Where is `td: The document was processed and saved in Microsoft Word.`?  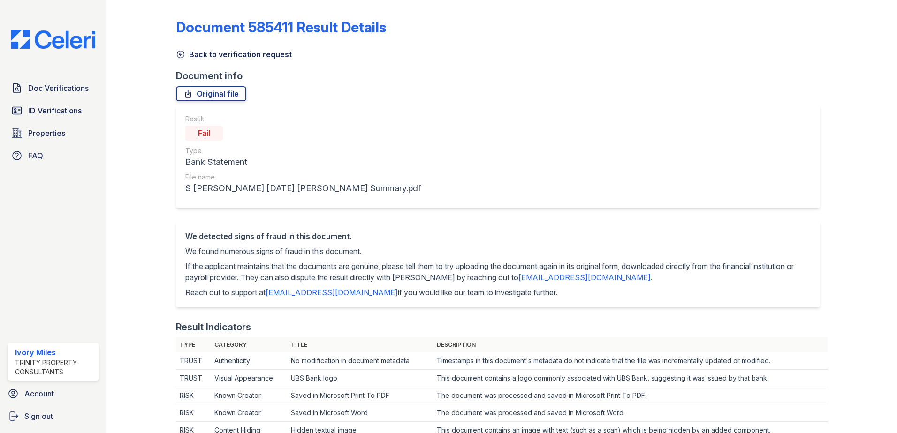 td: The document was processed and saved in Microsoft Word. is located at coordinates (630, 413).